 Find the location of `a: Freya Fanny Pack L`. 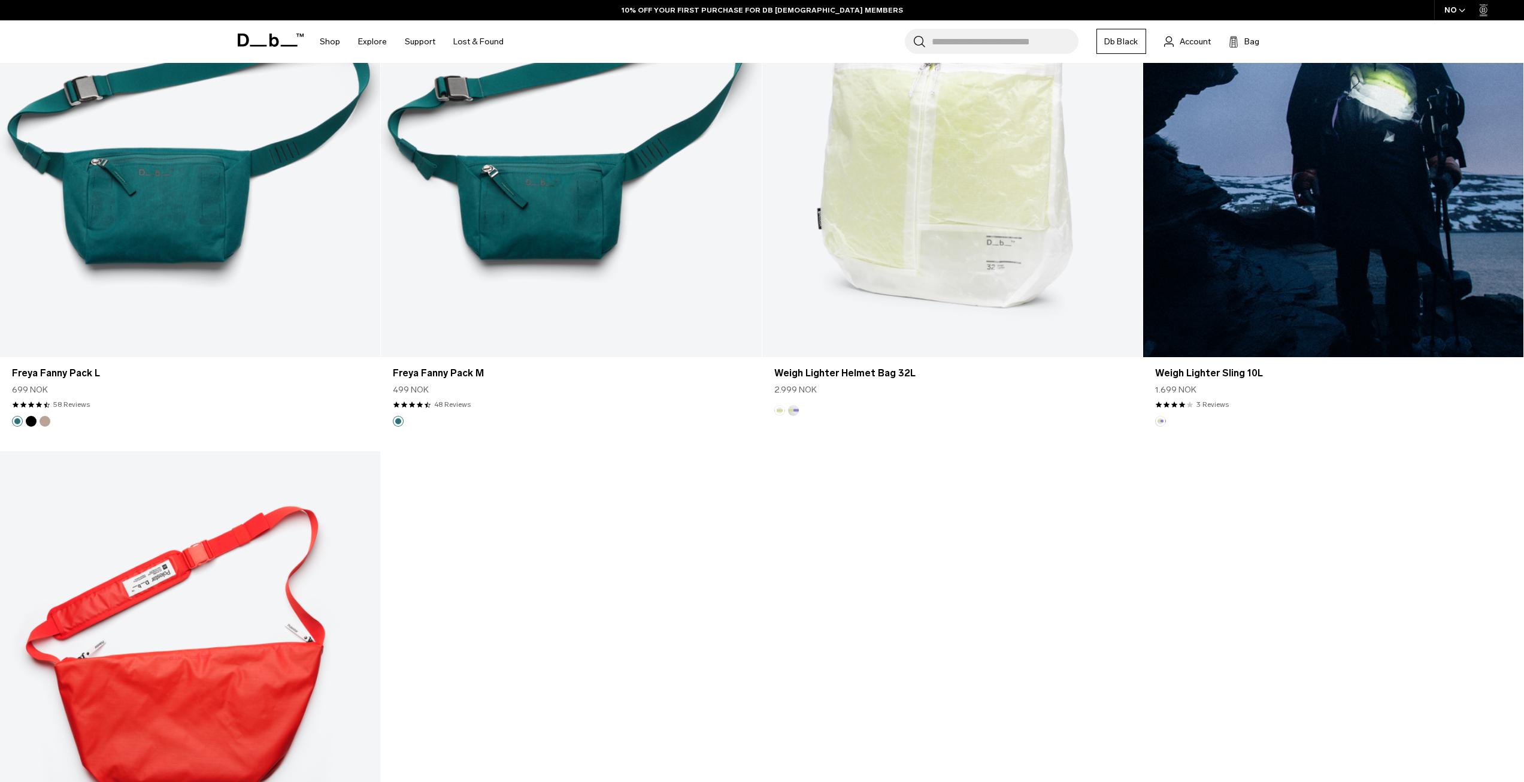

a: Freya Fanny Pack L is located at coordinates (190, 373).